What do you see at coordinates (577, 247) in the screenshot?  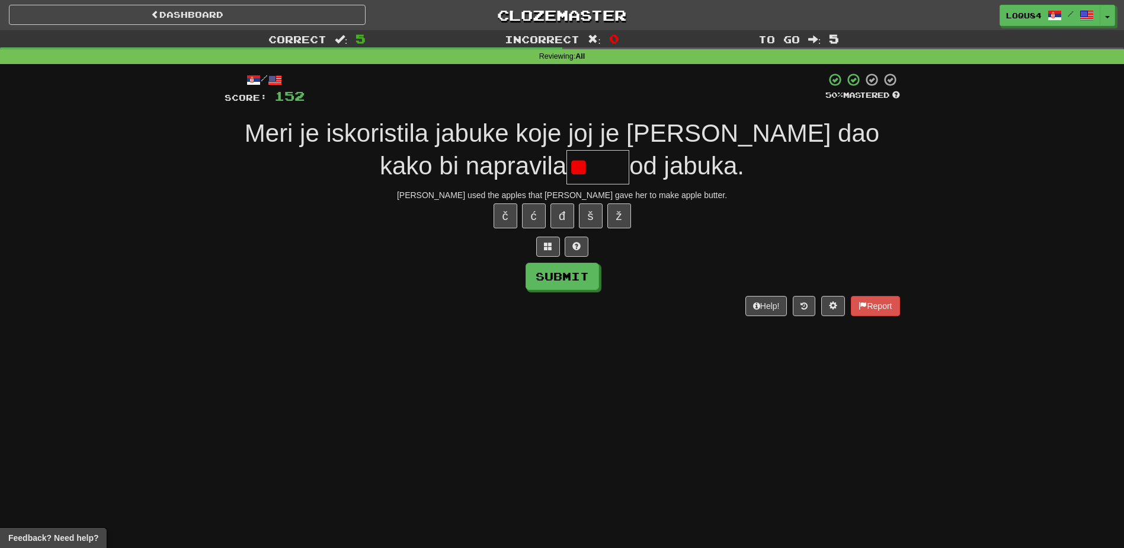 I see `button: Single letter hint - you only get 1 per sentence and score half the points! alt+h` at bounding box center [577, 247].